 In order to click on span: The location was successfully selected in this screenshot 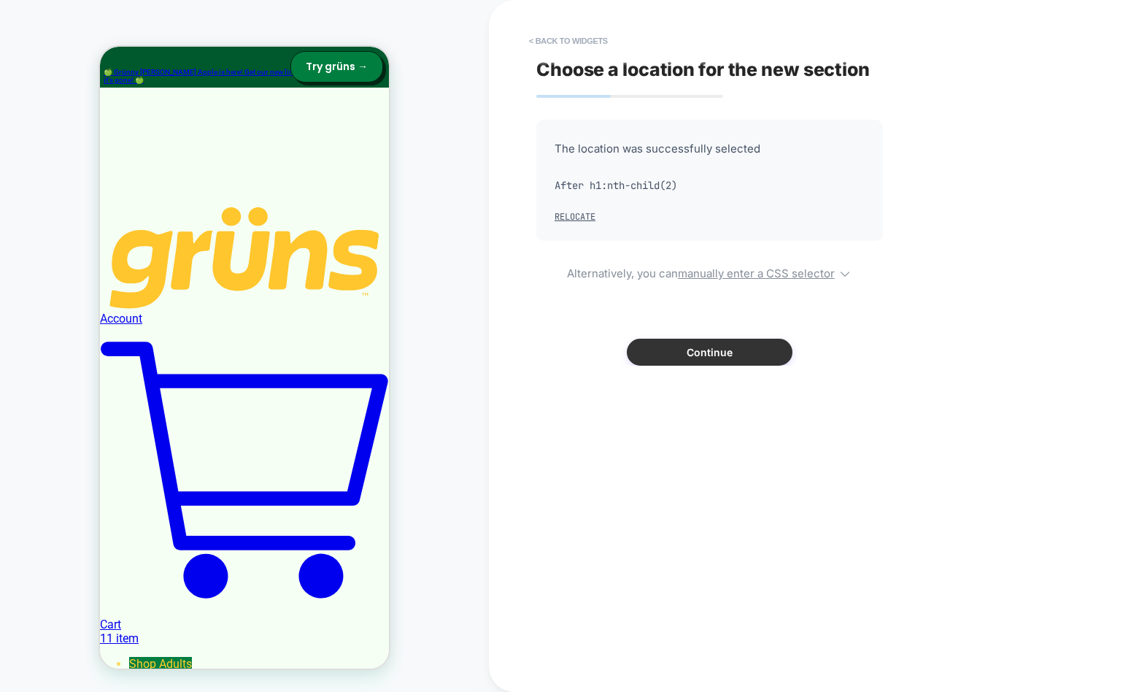, I will do `click(709, 149)`.